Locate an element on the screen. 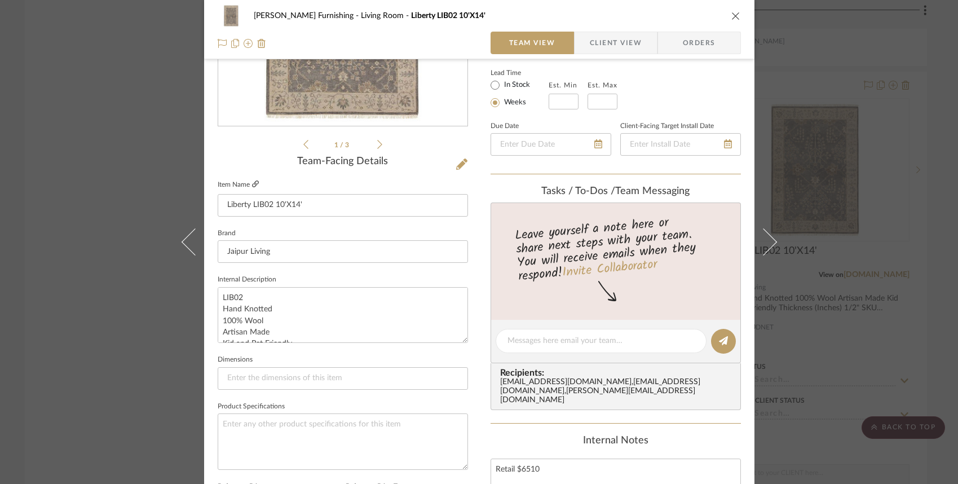 This screenshot has height=484, width=958. label: Lead Time is located at coordinates (519, 73).